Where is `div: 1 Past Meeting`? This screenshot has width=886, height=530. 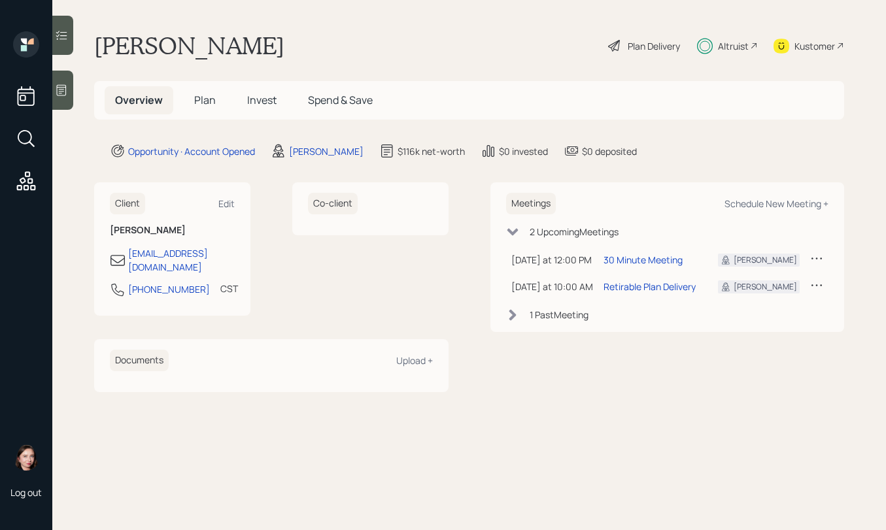 div: 1 Past Meeting is located at coordinates (559, 315).